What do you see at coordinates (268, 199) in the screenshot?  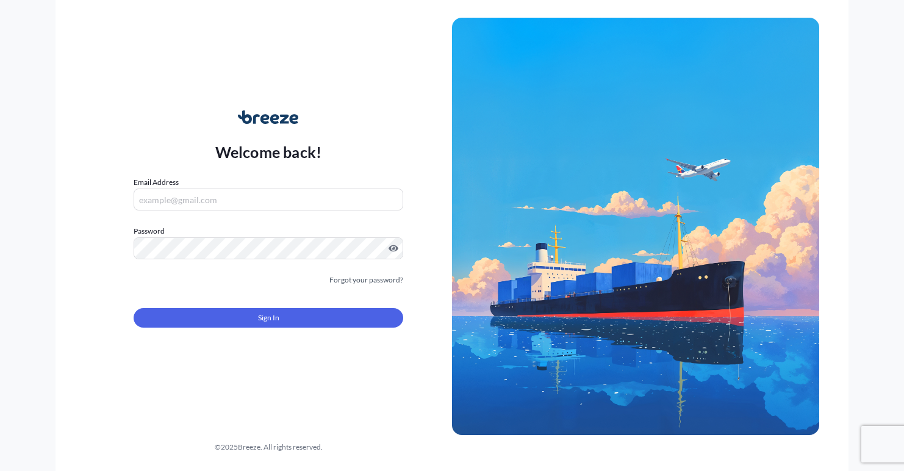 I see `input: example@gmail.com` at bounding box center [268, 199].